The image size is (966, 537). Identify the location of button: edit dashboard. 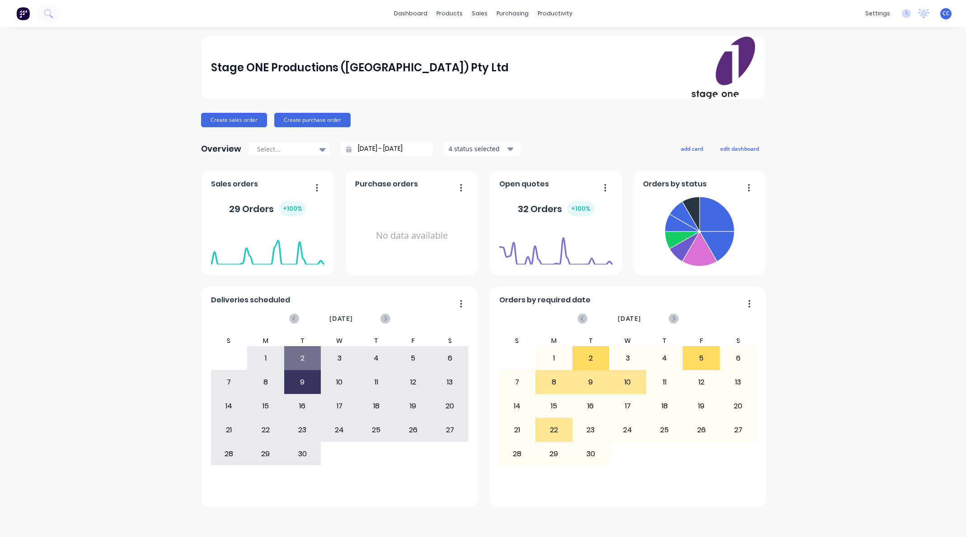
(739, 149).